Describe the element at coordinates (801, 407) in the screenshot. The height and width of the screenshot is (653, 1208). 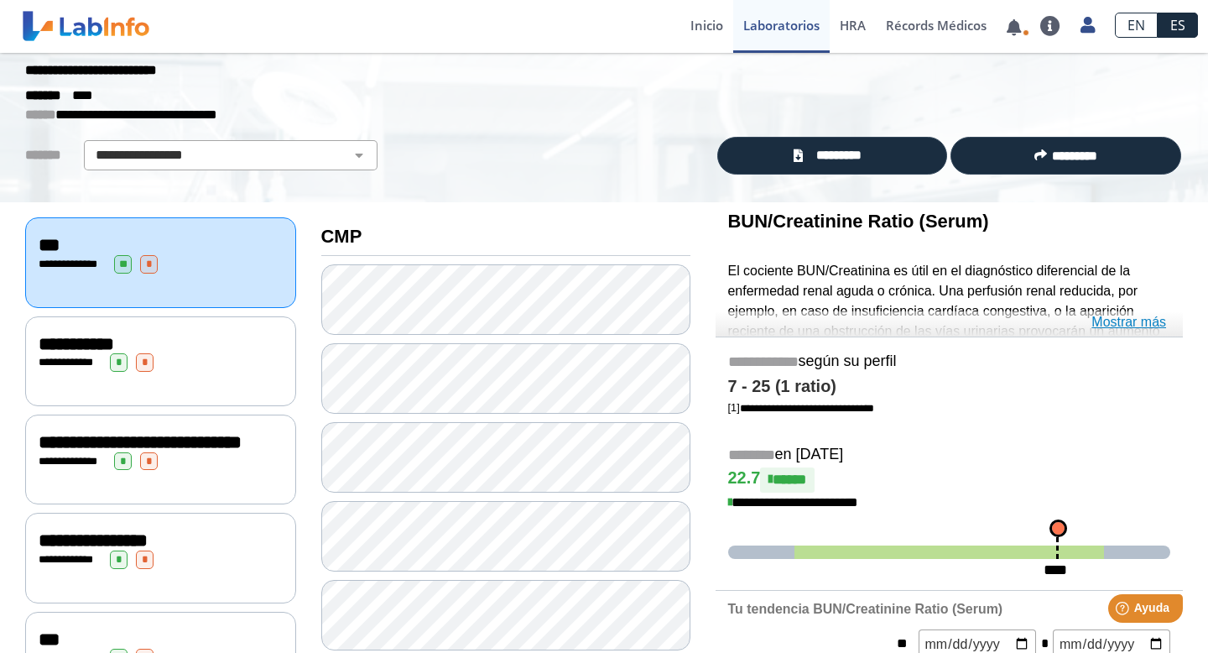
I see `a: [1]` at that location.